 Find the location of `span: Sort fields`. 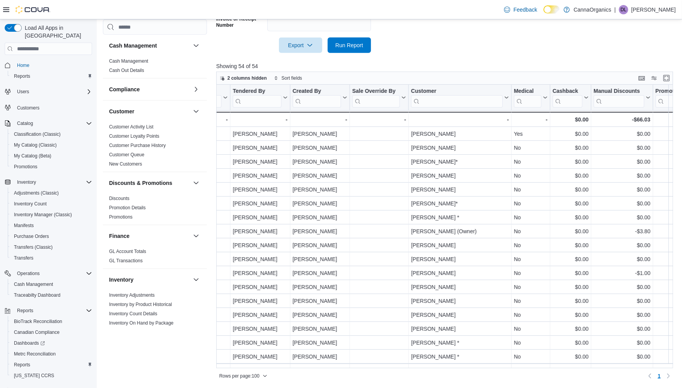

span: Sort fields is located at coordinates (292, 78).